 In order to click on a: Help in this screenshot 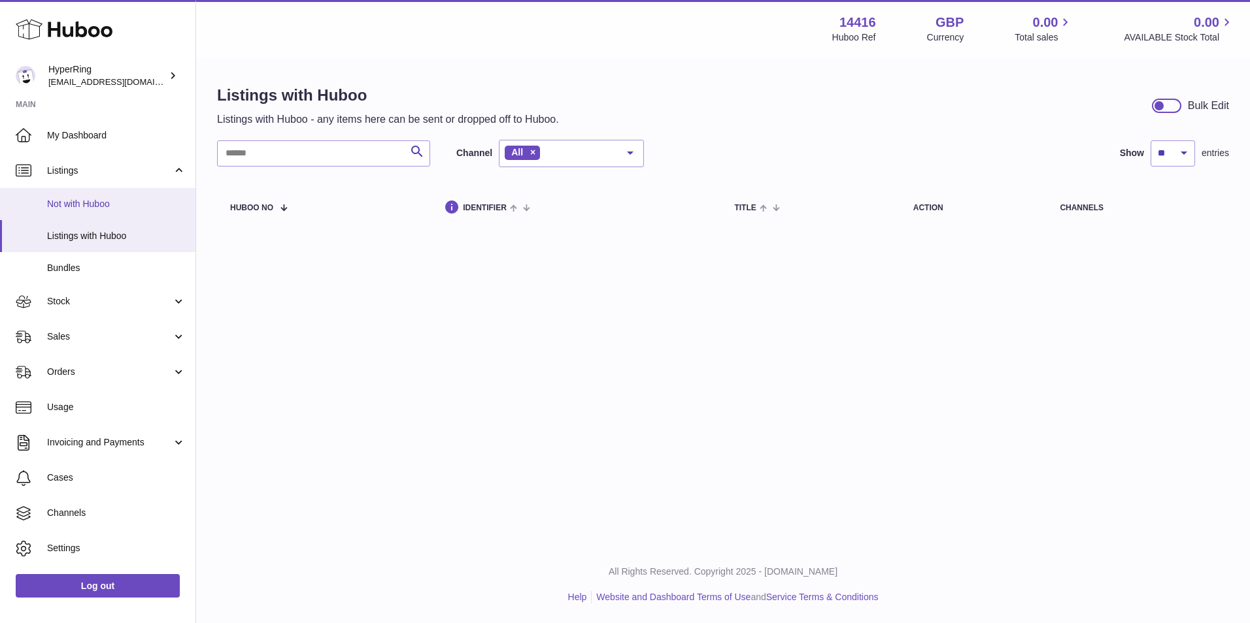, I will do `click(577, 597)`.